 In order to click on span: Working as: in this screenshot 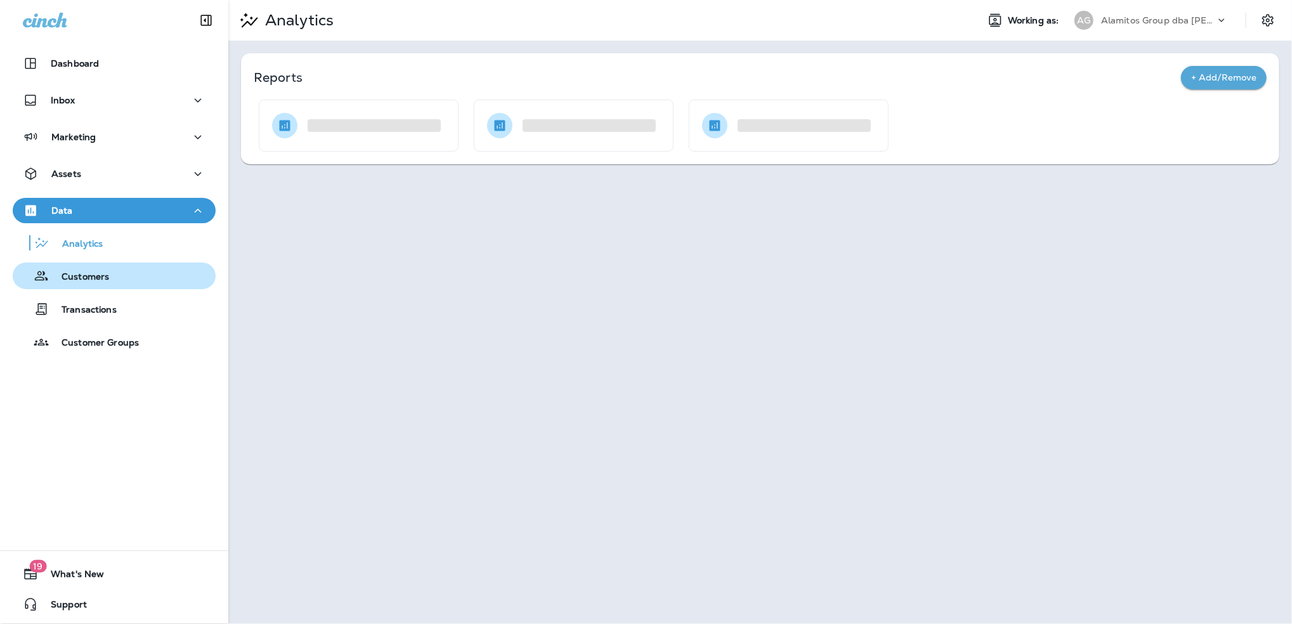, I will do `click(1034, 20)`.